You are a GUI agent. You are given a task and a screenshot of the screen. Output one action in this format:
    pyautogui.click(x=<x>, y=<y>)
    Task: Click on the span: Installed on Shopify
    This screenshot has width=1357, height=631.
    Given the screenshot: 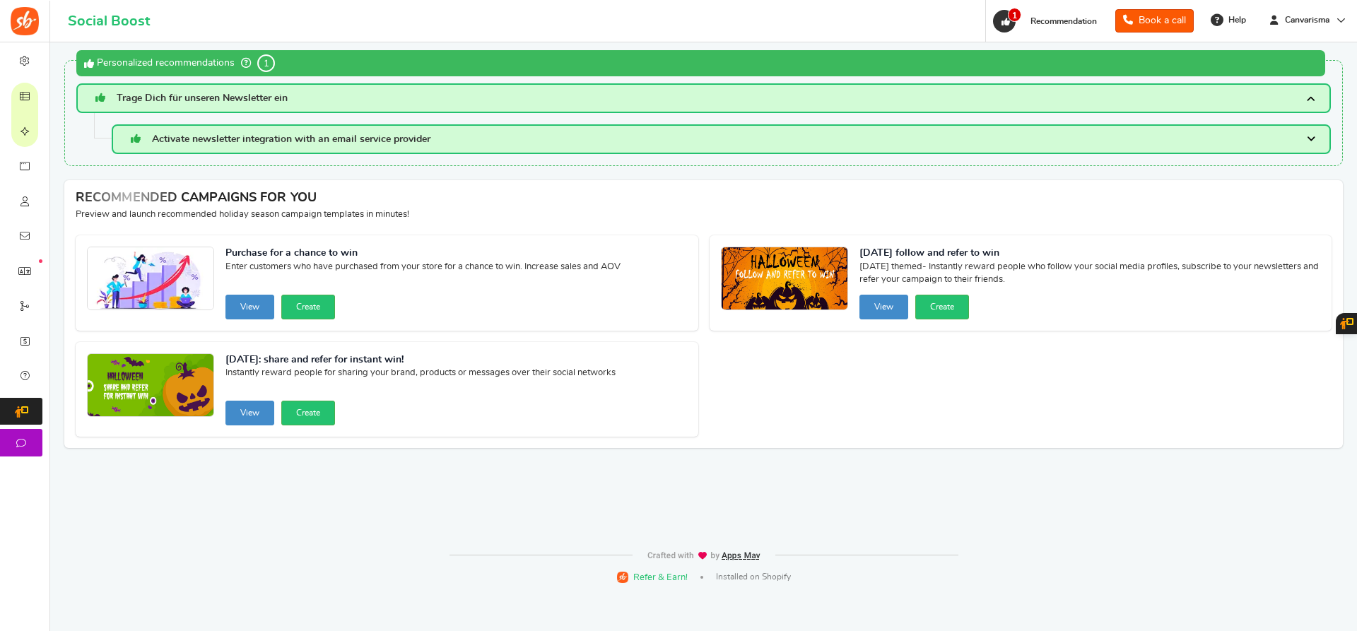 What is the action you would take?
    pyautogui.click(x=754, y=577)
    